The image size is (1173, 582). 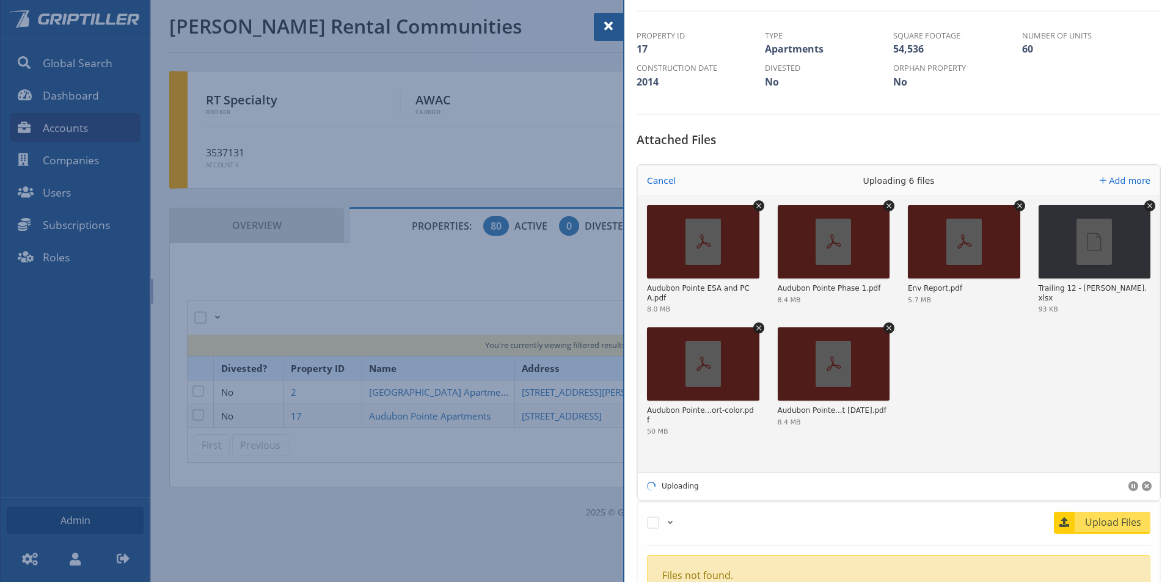 What do you see at coordinates (701, 415) in the screenshot?
I see `div: Audubon Pointe - Phase I and Site assessment report-color.pdf` at bounding box center [701, 415].